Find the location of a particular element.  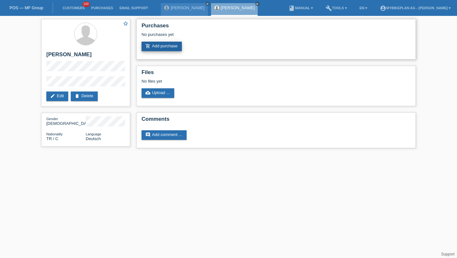

a: POS — MF Group is located at coordinates (26, 8).